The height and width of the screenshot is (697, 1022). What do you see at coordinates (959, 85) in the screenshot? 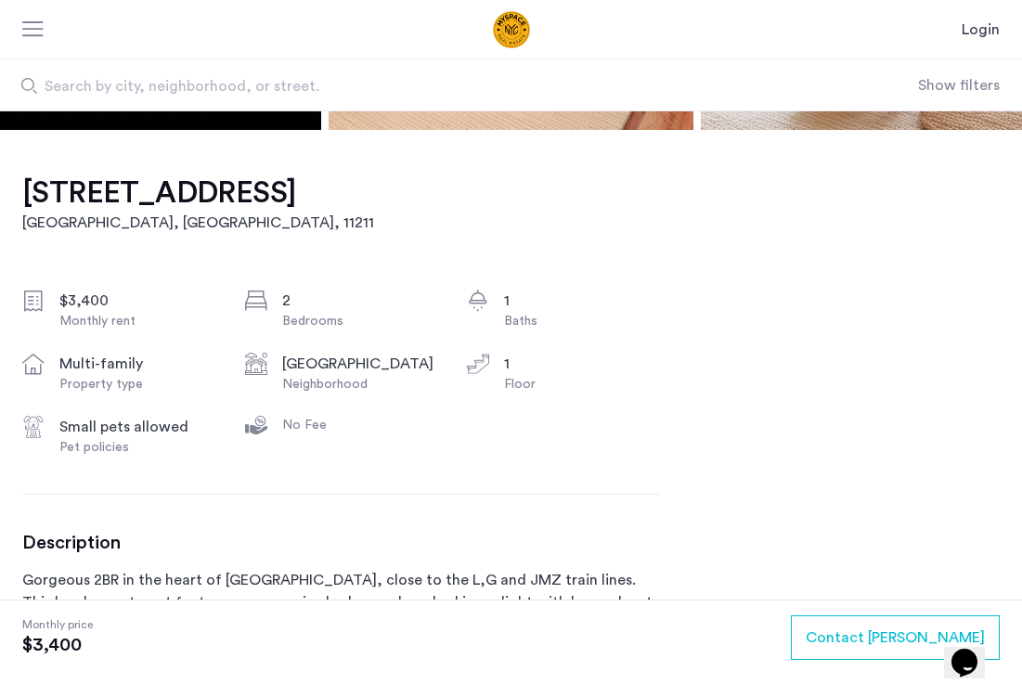
I see `button: Show or hide filters` at bounding box center [959, 85].